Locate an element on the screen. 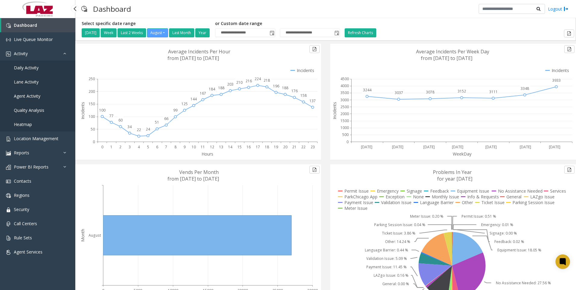 The height and width of the screenshot is (290, 576). text: 3500 is located at coordinates (345, 92).